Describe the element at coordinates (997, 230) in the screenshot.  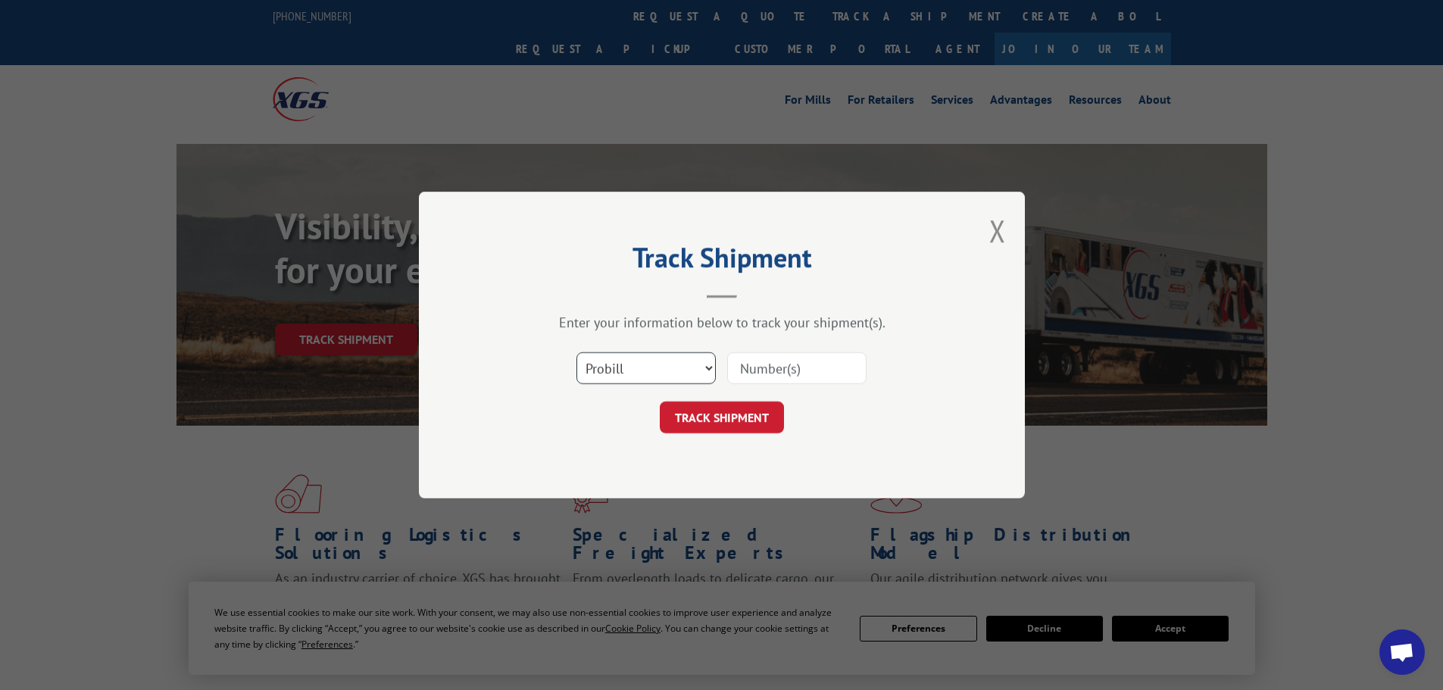
I see `button: Close modal` at that location.